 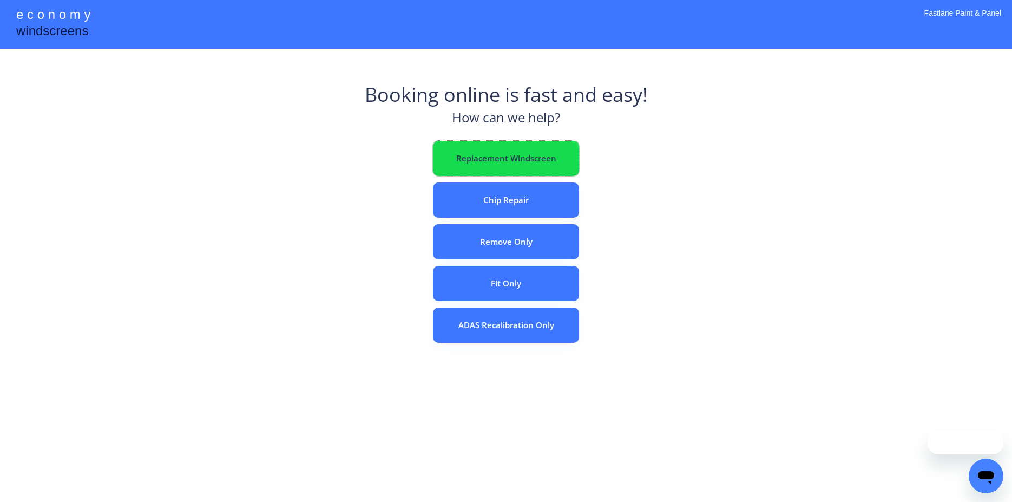 What do you see at coordinates (506, 158) in the screenshot?
I see `button: Replacement Windscreen` at bounding box center [506, 158].